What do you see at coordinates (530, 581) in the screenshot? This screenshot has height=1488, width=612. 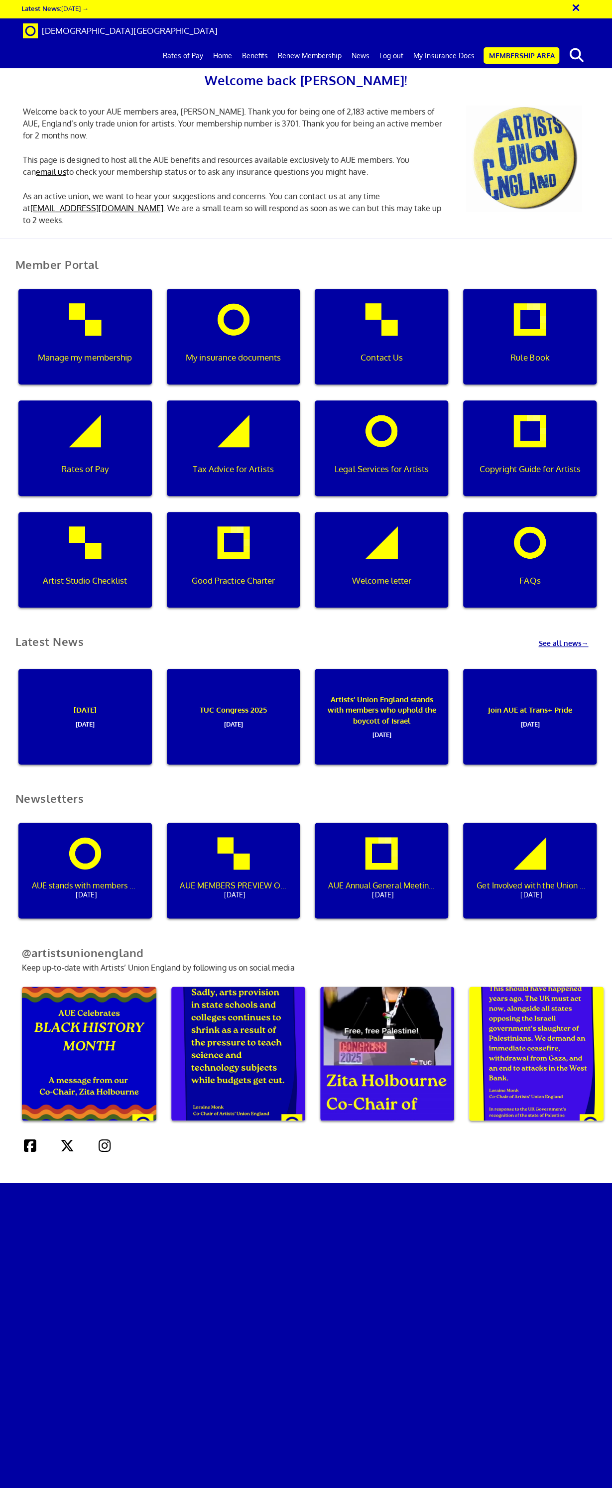 I see `p: FAQs` at bounding box center [530, 581].